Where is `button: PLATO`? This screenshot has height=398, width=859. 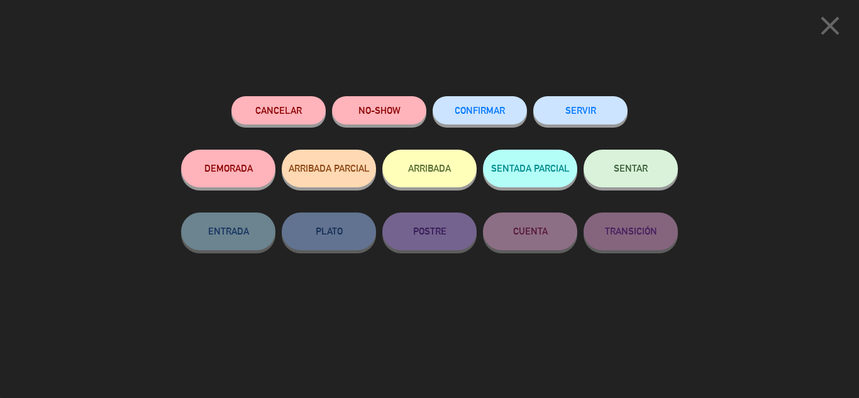 button: PLATO is located at coordinates (329, 232).